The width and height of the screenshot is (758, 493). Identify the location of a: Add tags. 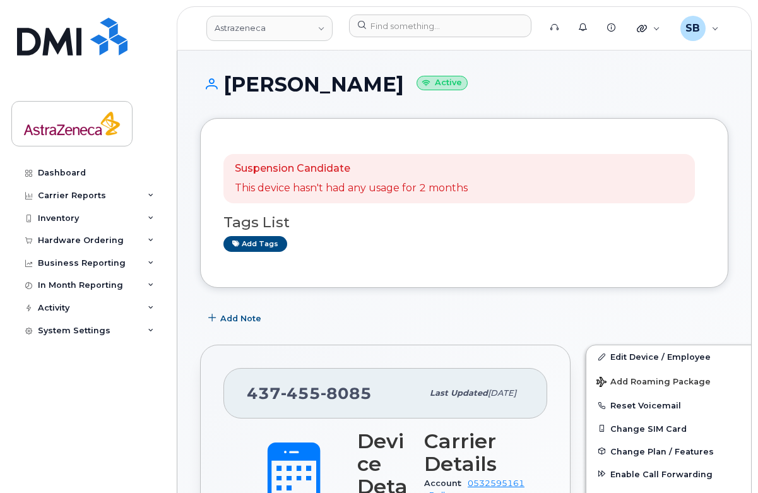
(255, 244).